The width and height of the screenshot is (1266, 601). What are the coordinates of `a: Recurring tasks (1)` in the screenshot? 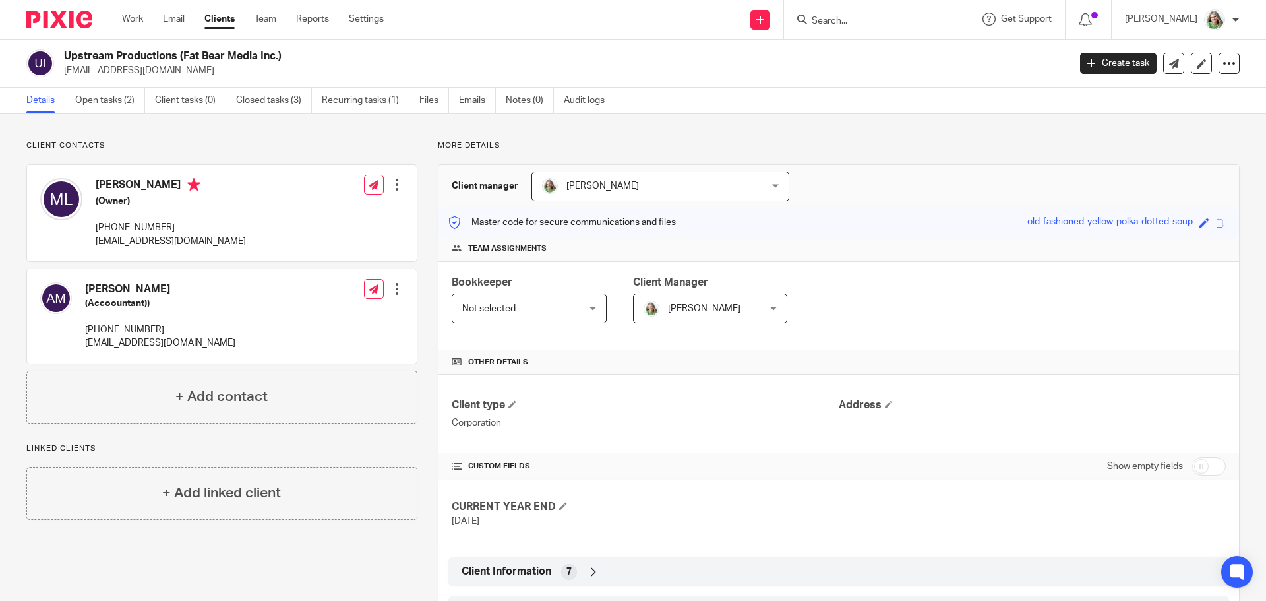 It's located at (365, 100).